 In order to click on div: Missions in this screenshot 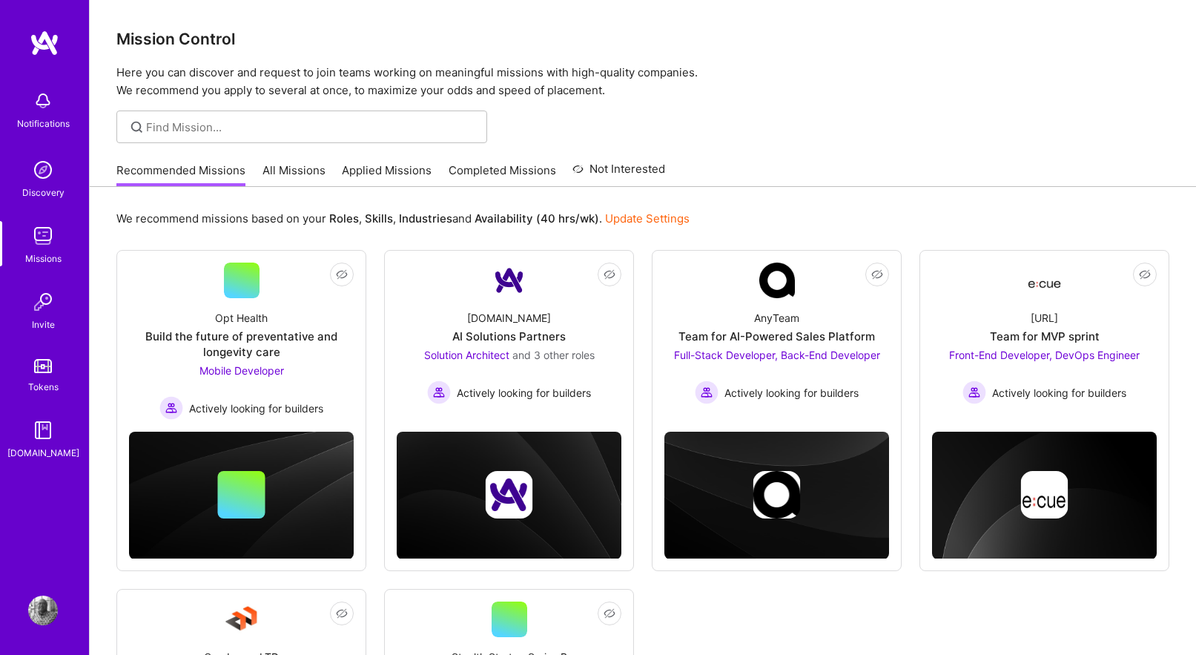, I will do `click(43, 258)`.